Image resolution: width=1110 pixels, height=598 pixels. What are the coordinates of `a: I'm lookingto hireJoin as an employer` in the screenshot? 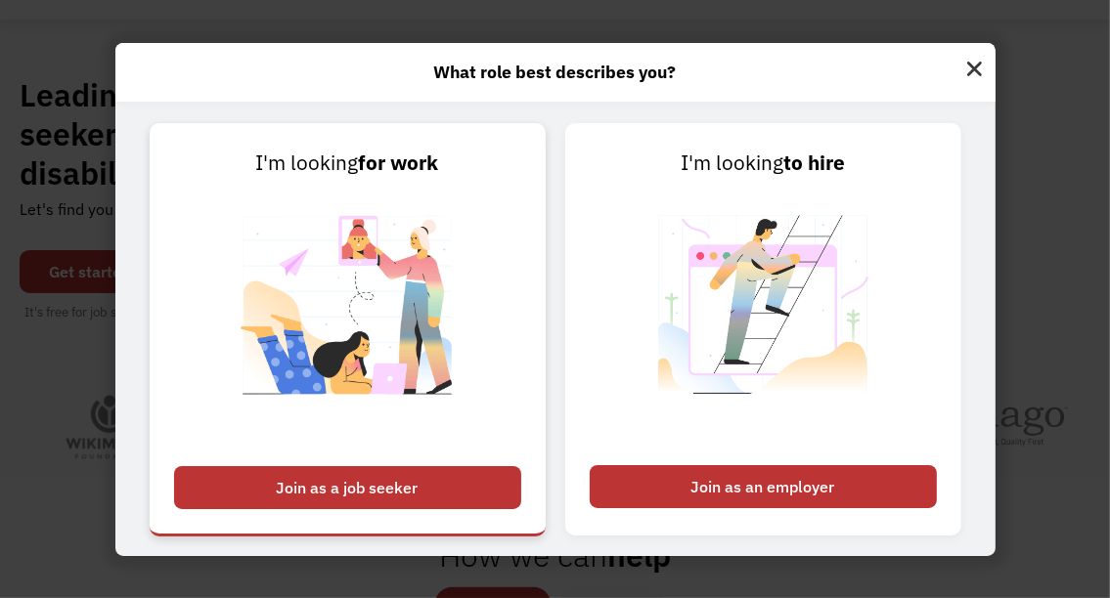 It's located at (763, 330).